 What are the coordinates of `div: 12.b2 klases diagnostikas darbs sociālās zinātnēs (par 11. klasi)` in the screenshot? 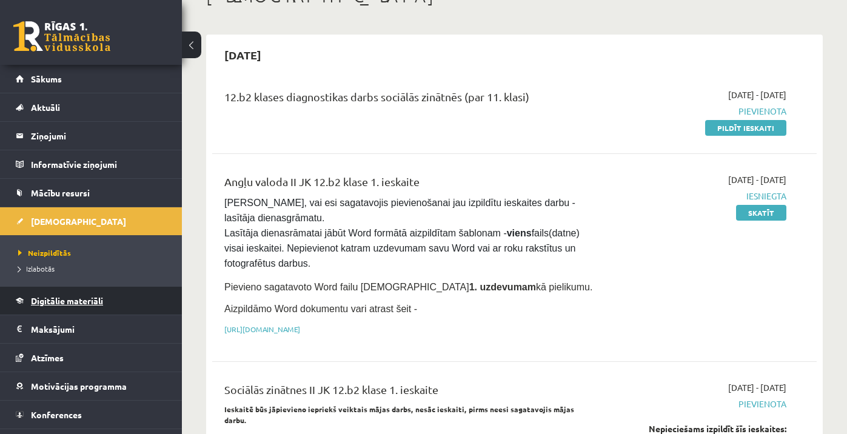 It's located at (409, 99).